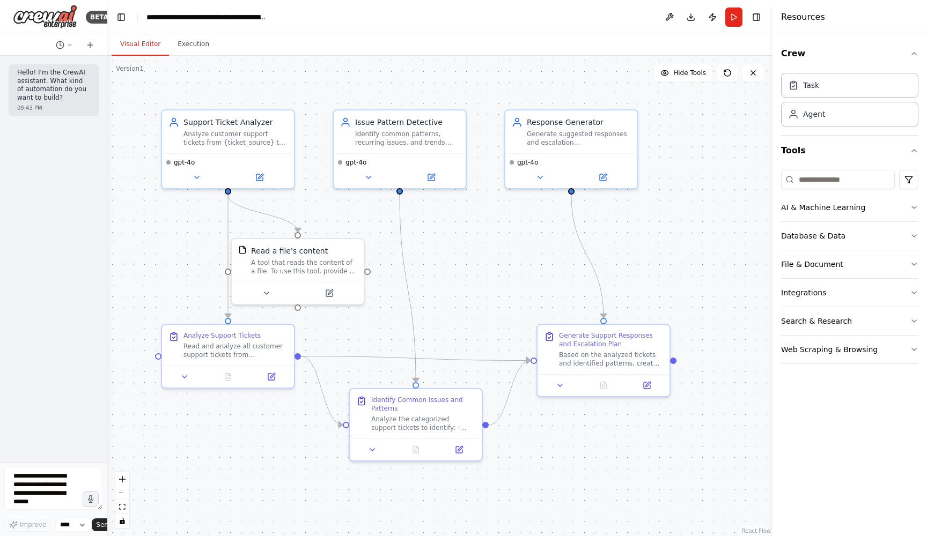 Image resolution: width=927 pixels, height=536 pixels. Describe the element at coordinates (850, 269) in the screenshot. I see `div: Tools` at that location.